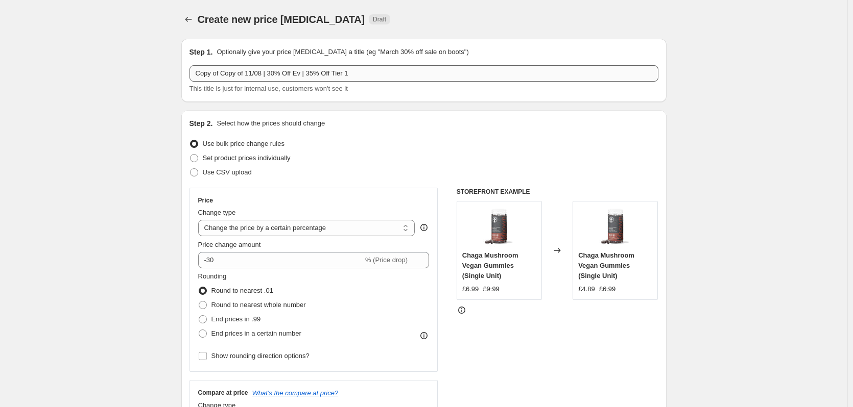  I want to click on span: End prices in a certain number, so click(256, 333).